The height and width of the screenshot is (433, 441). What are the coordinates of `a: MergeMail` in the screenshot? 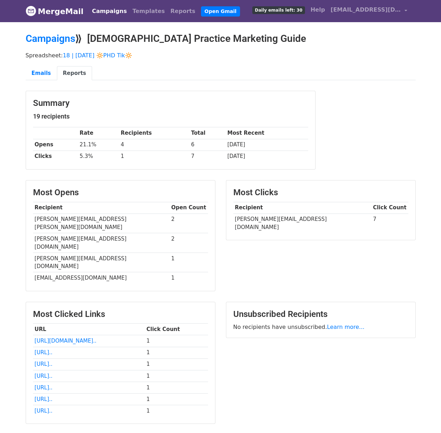 It's located at (55, 11).